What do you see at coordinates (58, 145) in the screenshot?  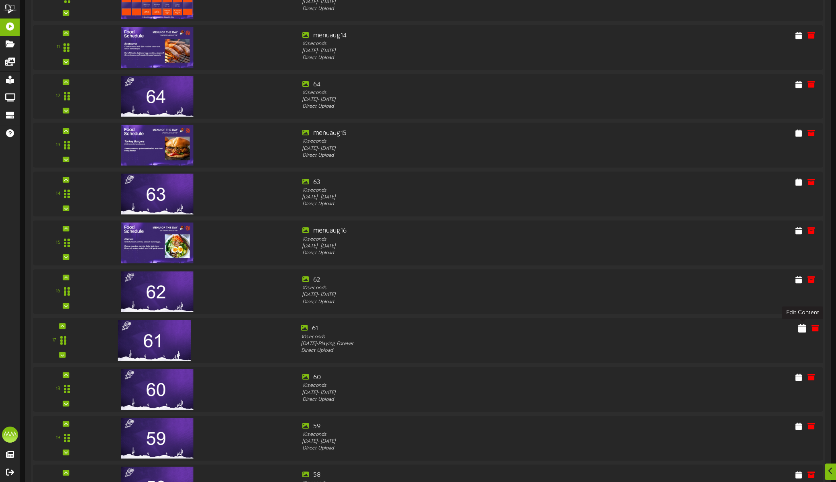 I see `div: 13` at bounding box center [58, 145].